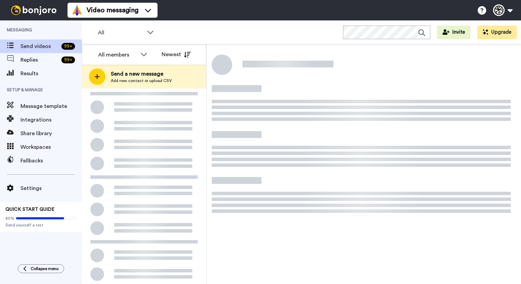  I want to click on span: Send videos, so click(40, 46).